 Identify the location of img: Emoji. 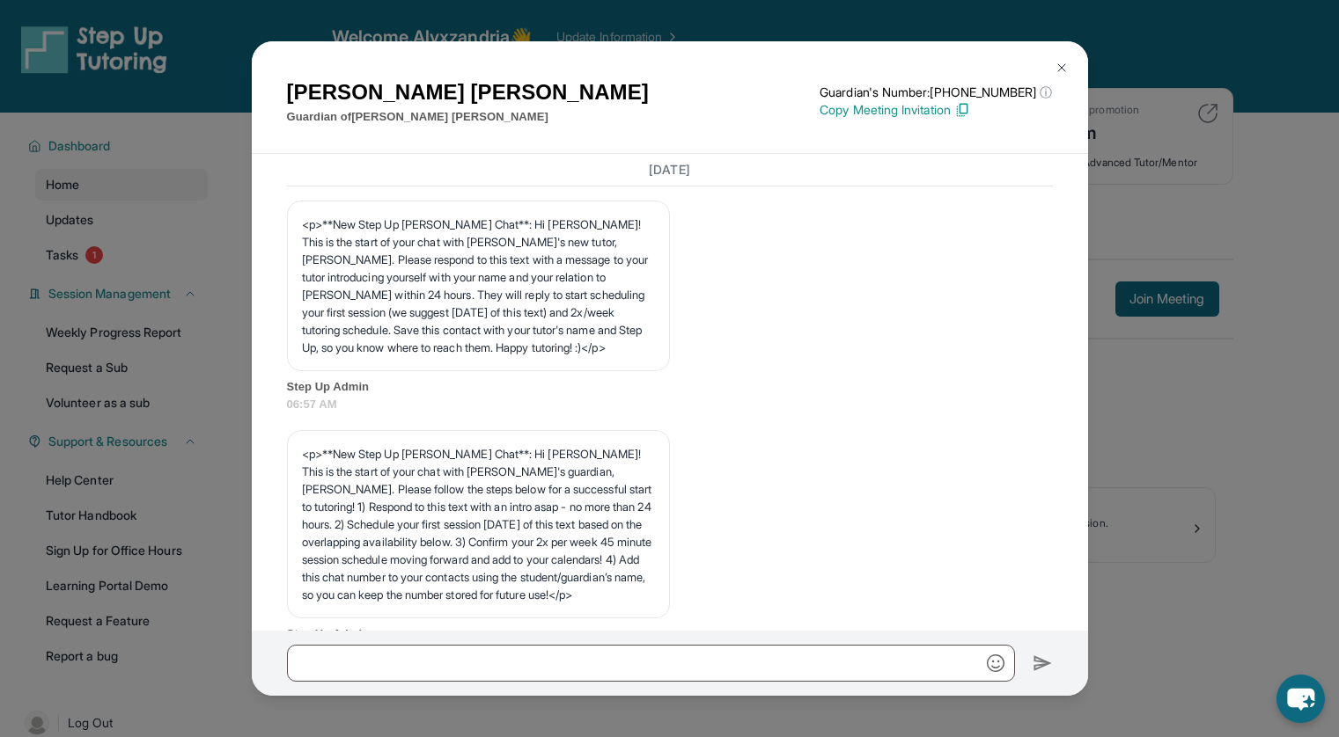
(995, 664).